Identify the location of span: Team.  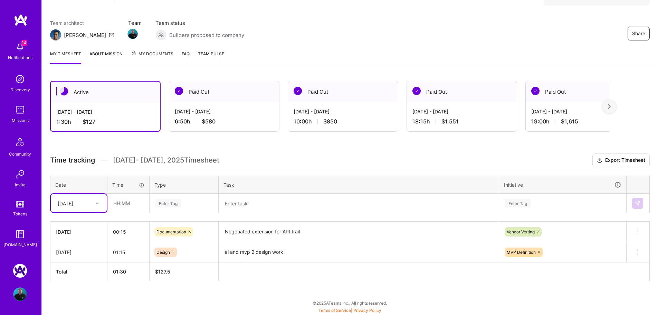
(135, 23).